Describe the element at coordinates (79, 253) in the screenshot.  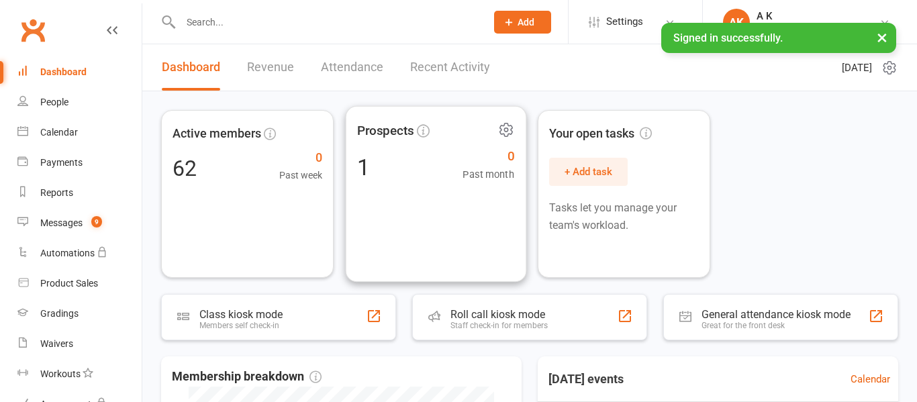
I see `a: Automations` at that location.